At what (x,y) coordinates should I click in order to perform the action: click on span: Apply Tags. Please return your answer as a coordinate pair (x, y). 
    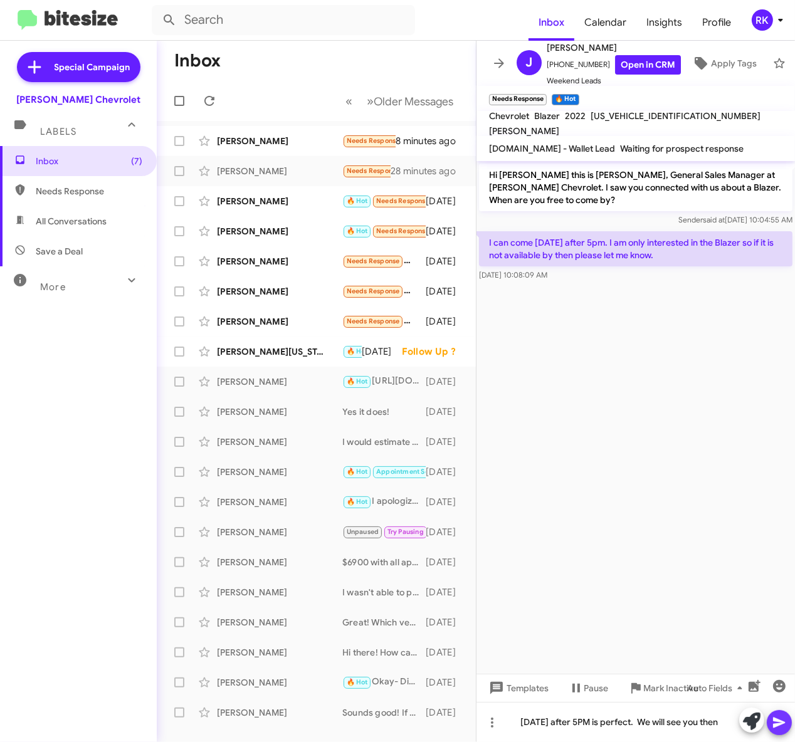
    Looking at the image, I should click on (734, 63).